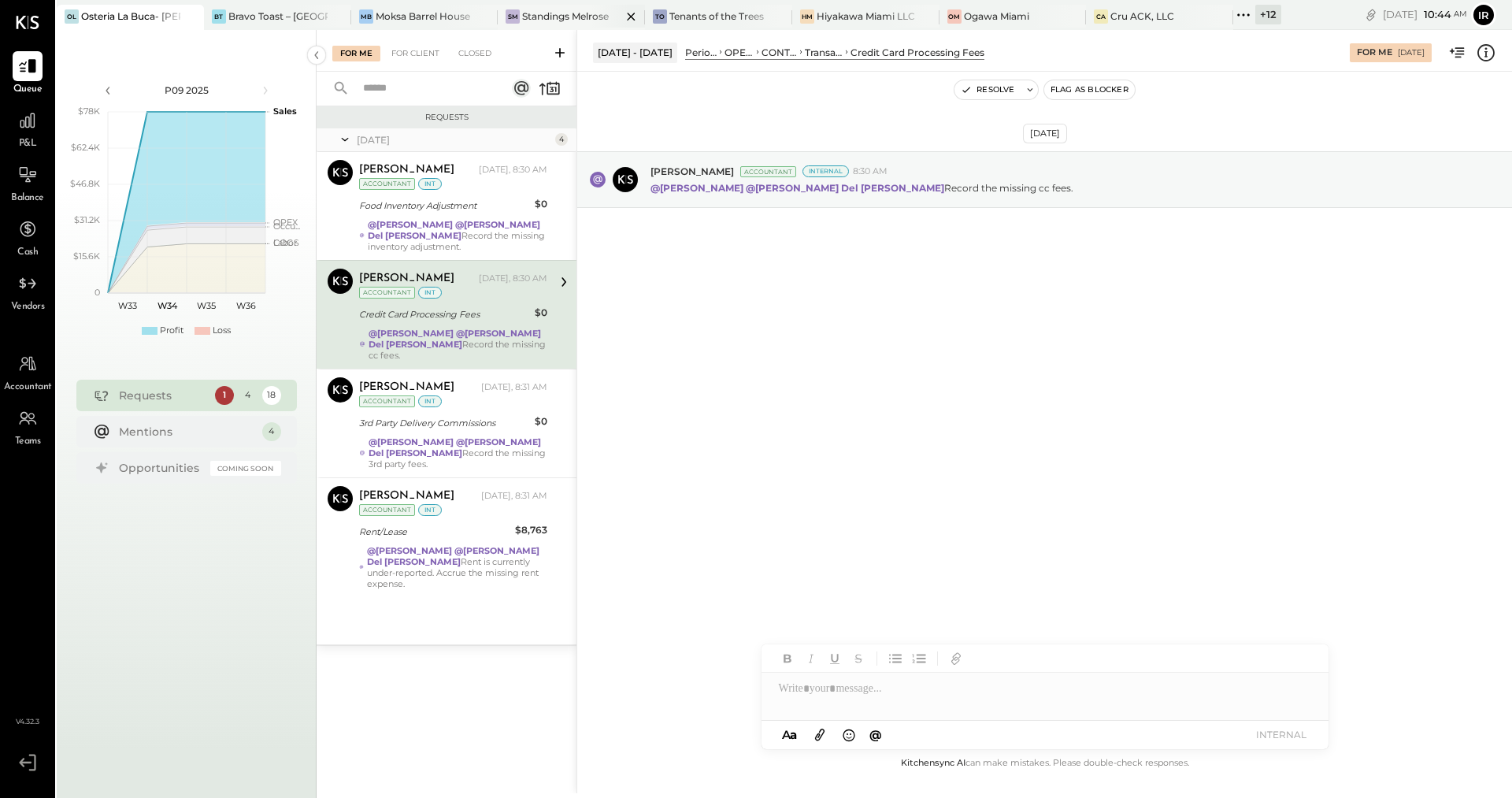  What do you see at coordinates (660, 17) in the screenshot?
I see `div: To` at bounding box center [660, 17].